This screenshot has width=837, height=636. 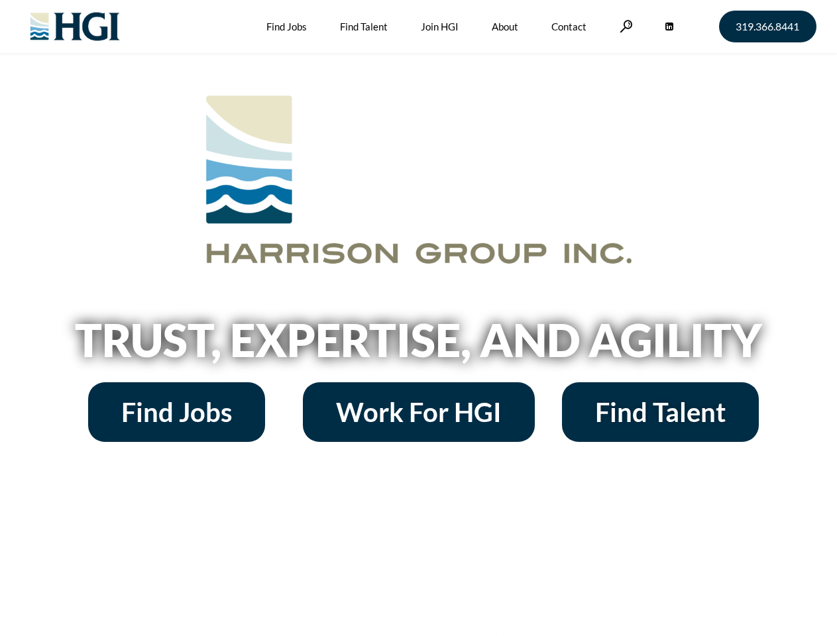 I want to click on a: Search, so click(x=626, y=26).